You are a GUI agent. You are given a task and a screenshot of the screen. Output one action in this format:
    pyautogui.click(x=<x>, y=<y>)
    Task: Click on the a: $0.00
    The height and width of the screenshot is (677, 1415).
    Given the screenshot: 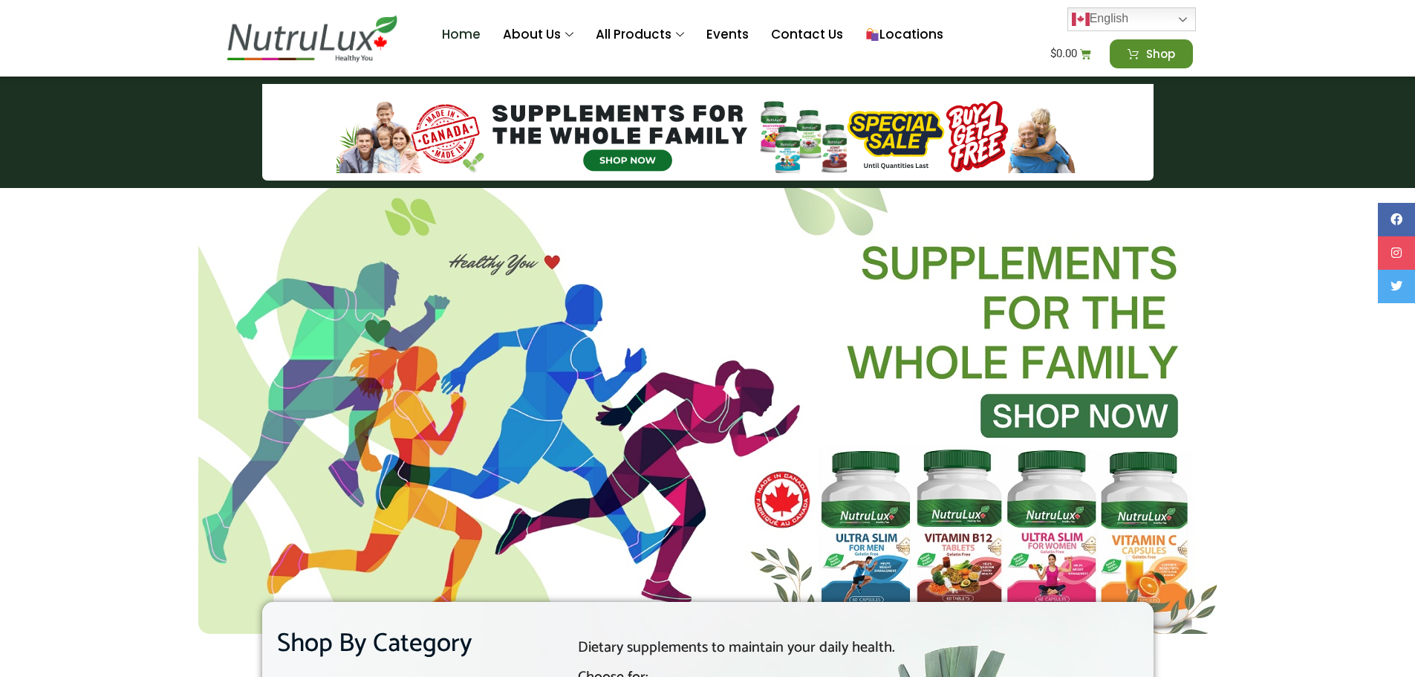 What is the action you would take?
    pyautogui.click(x=1071, y=53)
    